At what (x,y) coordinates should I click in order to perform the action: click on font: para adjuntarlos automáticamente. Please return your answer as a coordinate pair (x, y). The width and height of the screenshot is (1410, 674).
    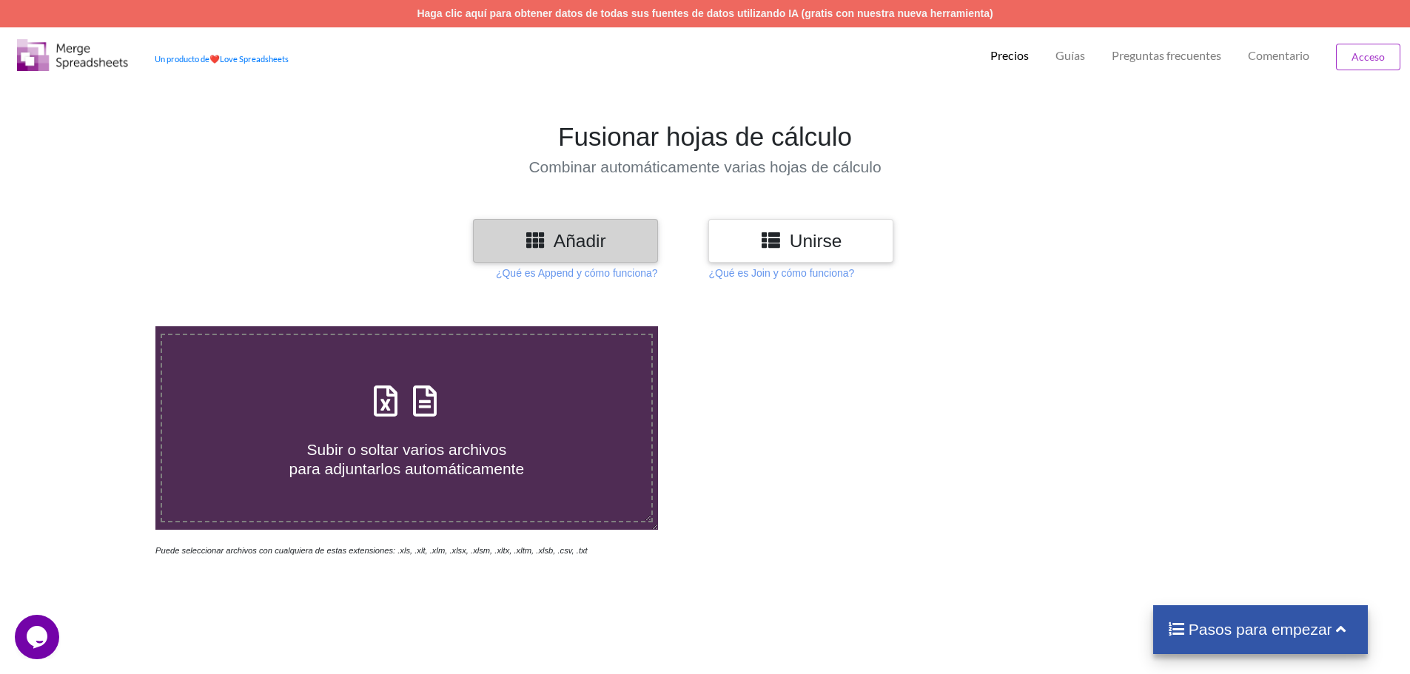
    Looking at the image, I should click on (407, 469).